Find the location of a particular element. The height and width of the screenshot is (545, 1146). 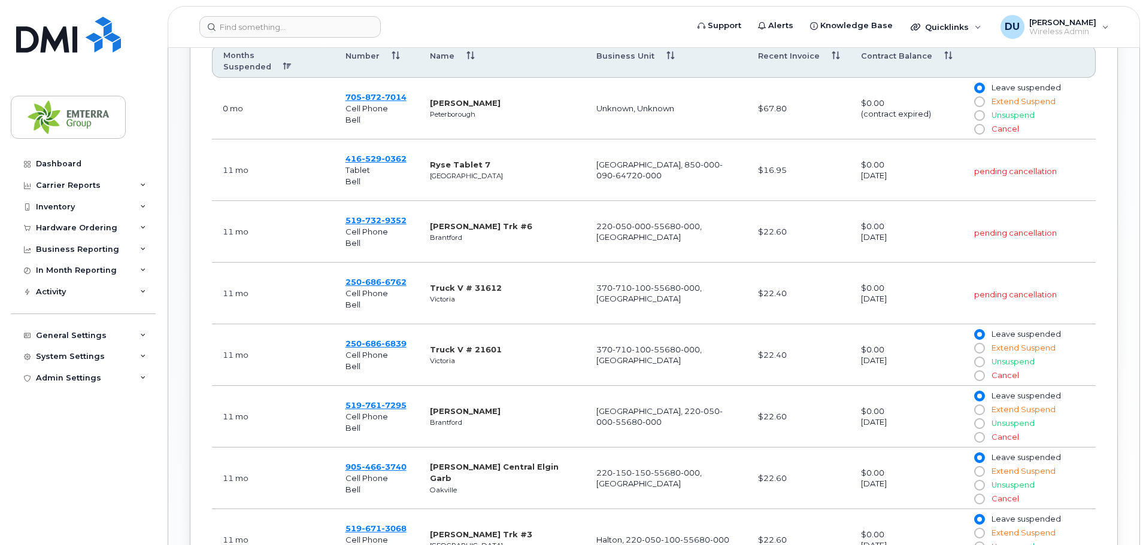

span: 7295 is located at coordinates (394, 405).